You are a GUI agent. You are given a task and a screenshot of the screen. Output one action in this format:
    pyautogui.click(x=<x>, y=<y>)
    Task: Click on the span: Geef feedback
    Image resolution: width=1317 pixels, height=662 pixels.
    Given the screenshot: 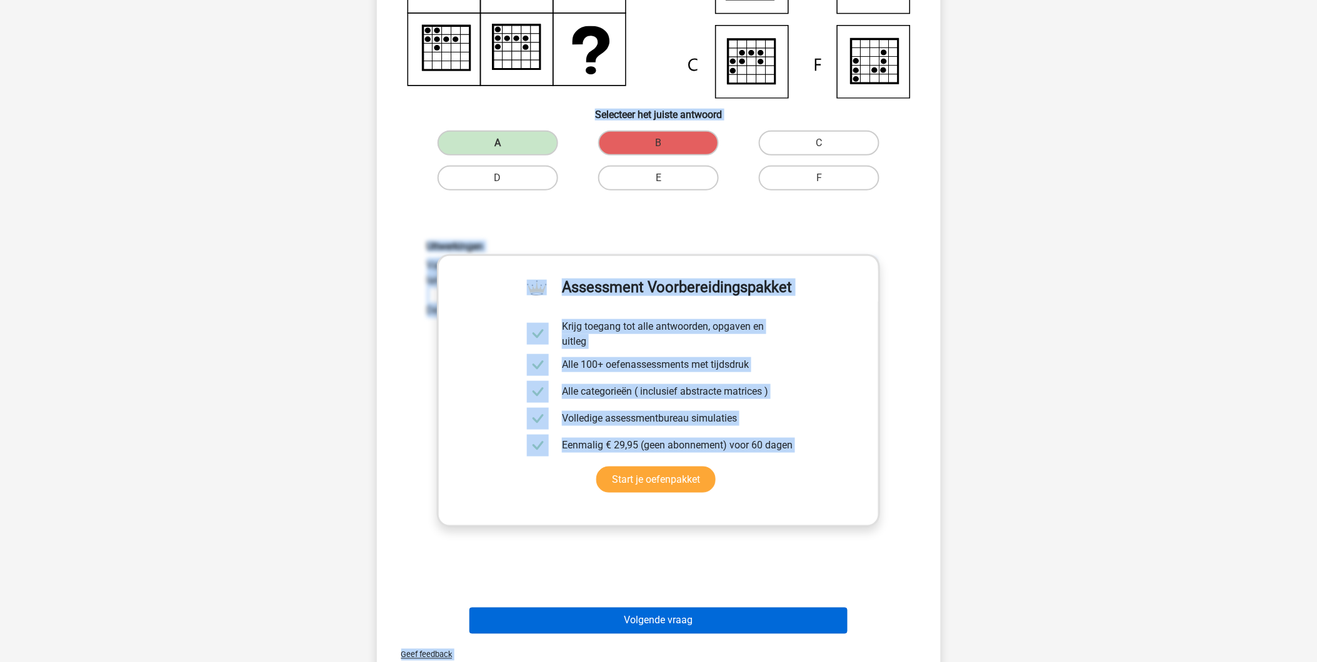 What is the action you would take?
    pyautogui.click(x=422, y=655)
    